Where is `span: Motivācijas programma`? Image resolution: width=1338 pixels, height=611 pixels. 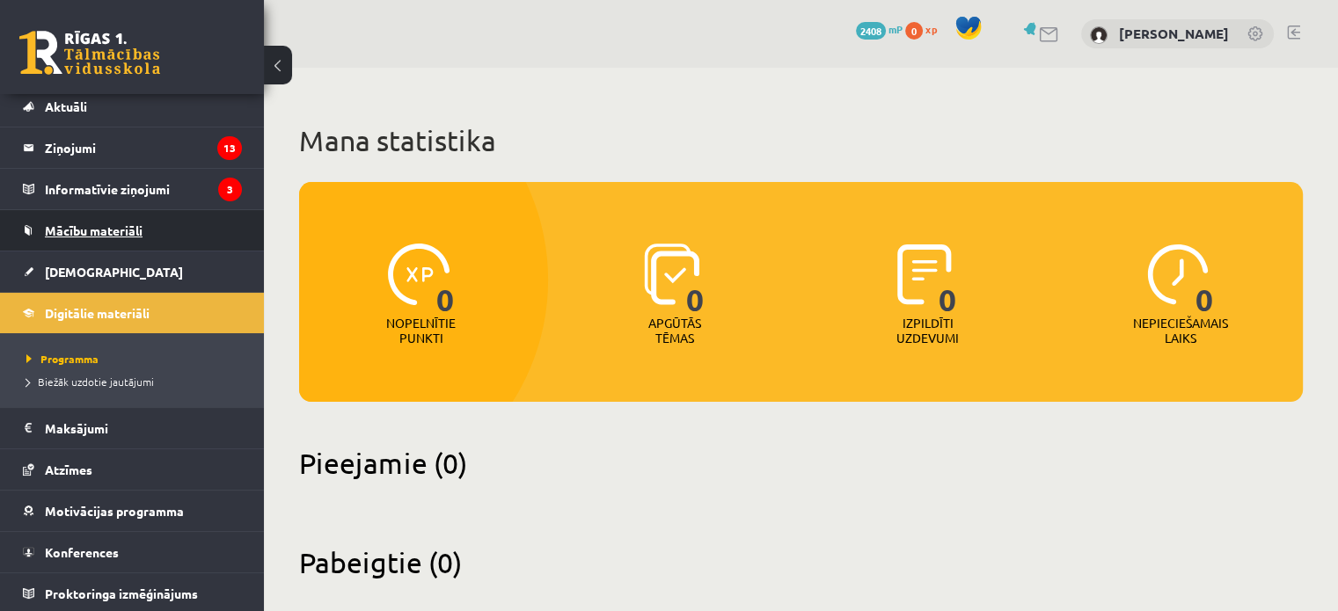 span: Motivācijas programma is located at coordinates (114, 511).